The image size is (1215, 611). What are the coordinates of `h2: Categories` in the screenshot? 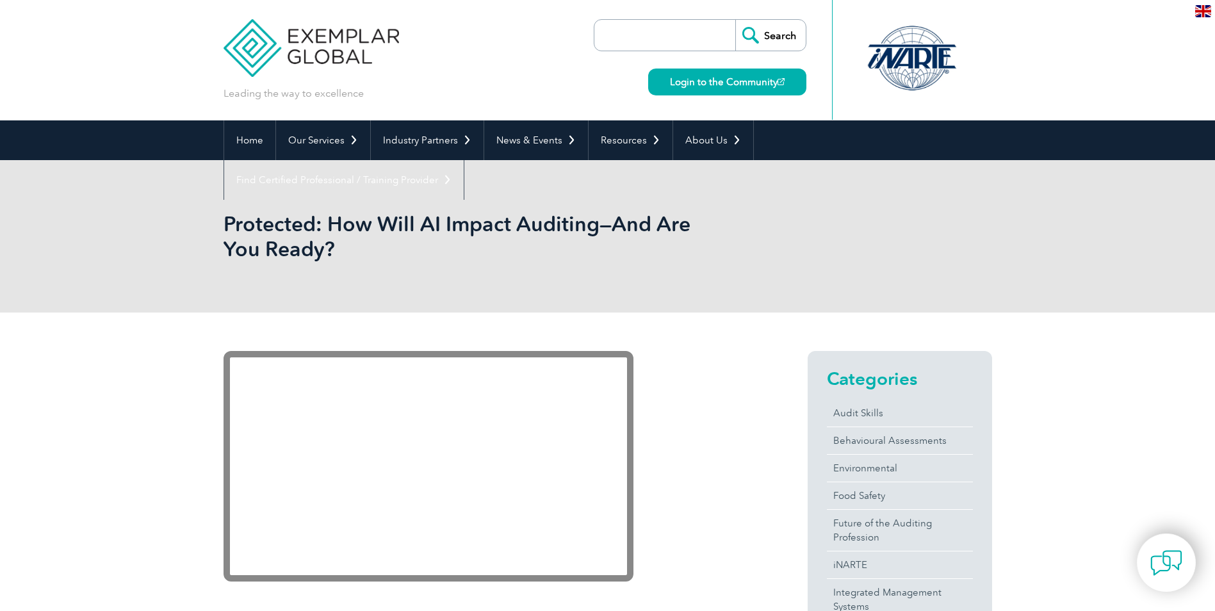 It's located at (900, 378).